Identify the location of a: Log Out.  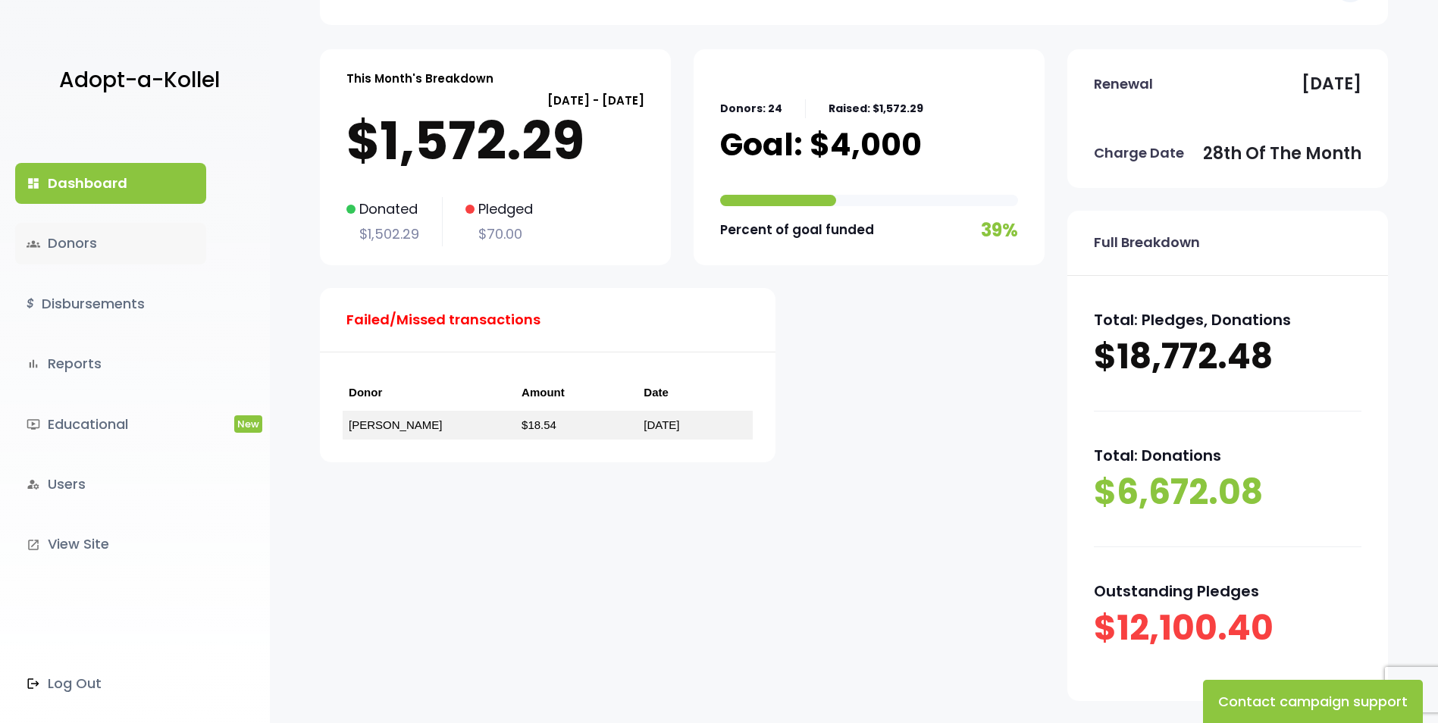
(111, 684).